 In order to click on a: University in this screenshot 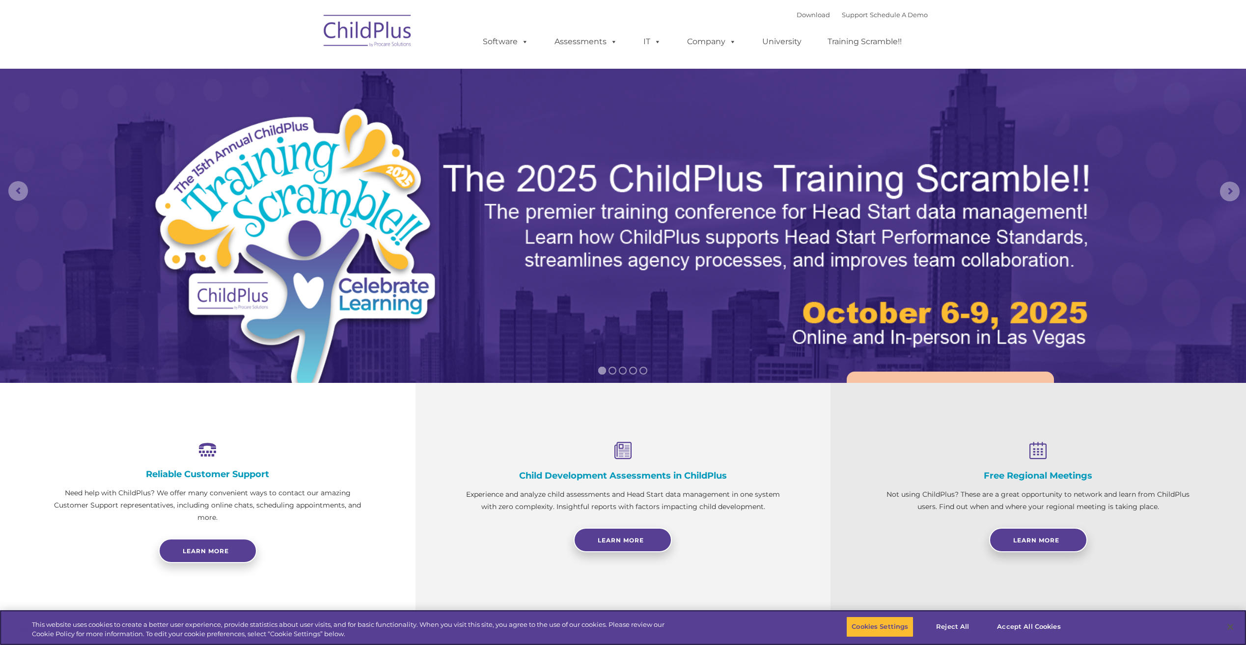, I will do `click(782, 42)`.